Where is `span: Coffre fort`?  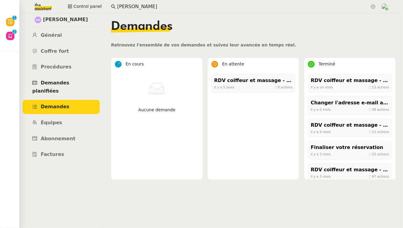
span: Coffre fort is located at coordinates (55, 51).